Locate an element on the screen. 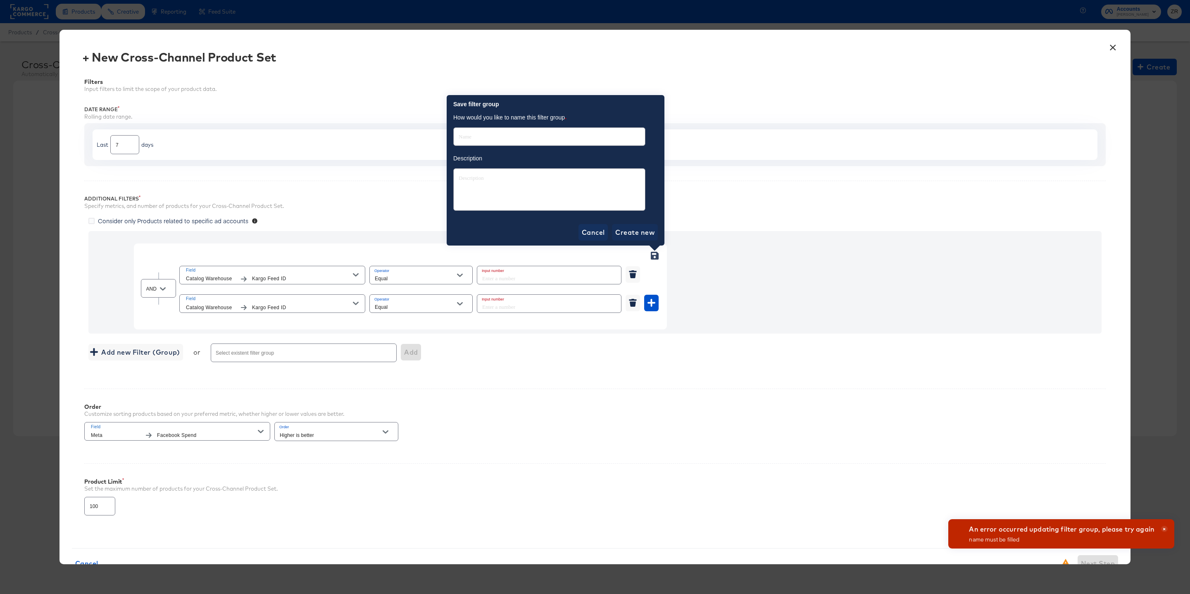 The width and height of the screenshot is (1190, 594). div: Product Limit is located at coordinates (595, 481).